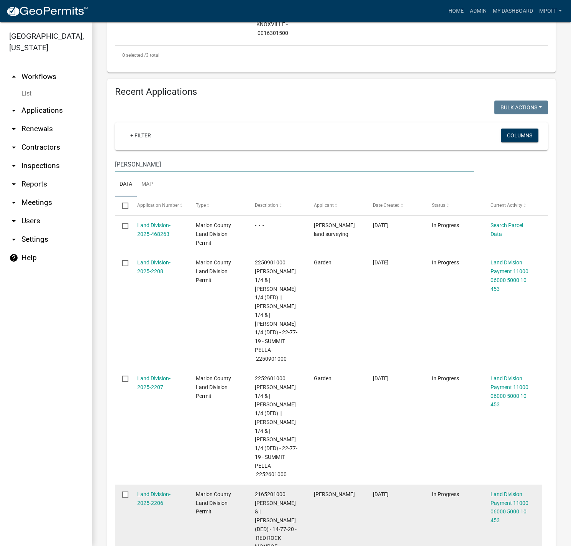 The image size is (571, 546). I want to click on span: Date Created, so click(386, 205).